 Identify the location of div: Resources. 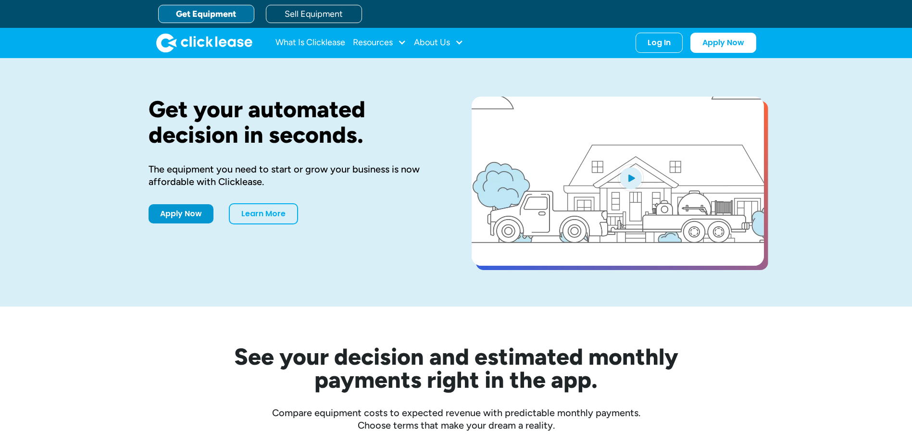
(379, 43).